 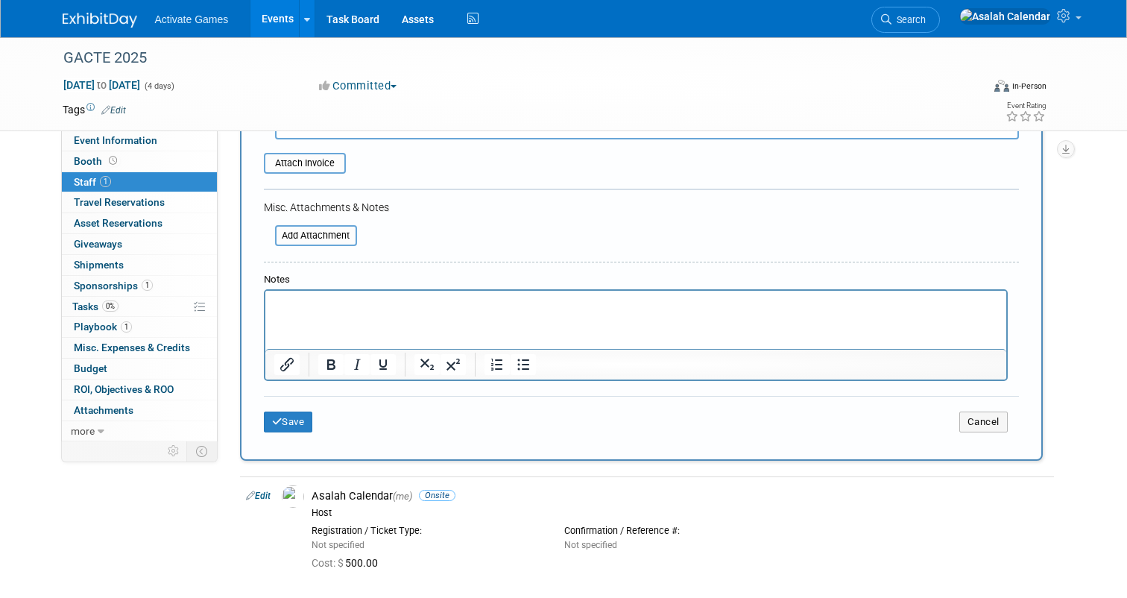 What do you see at coordinates (124, 389) in the screenshot?
I see `span: ROI, Objectives & ROO` at bounding box center [124, 389].